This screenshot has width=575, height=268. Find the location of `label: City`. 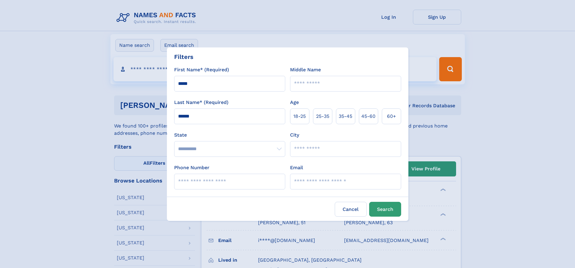

label: City is located at coordinates (295, 135).